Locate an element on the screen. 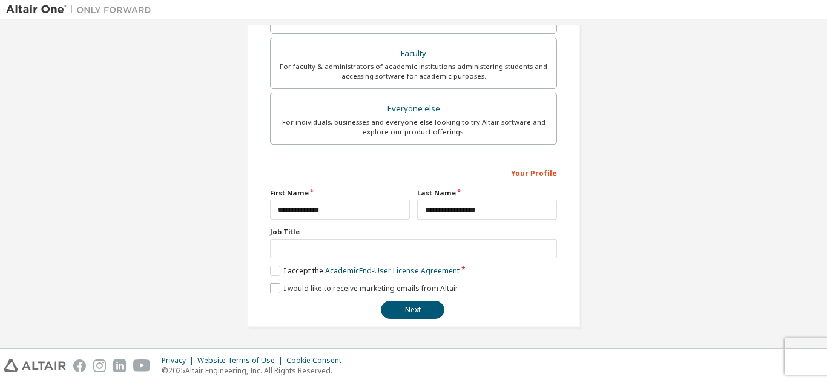  div: Your Profile is located at coordinates (414, 173).